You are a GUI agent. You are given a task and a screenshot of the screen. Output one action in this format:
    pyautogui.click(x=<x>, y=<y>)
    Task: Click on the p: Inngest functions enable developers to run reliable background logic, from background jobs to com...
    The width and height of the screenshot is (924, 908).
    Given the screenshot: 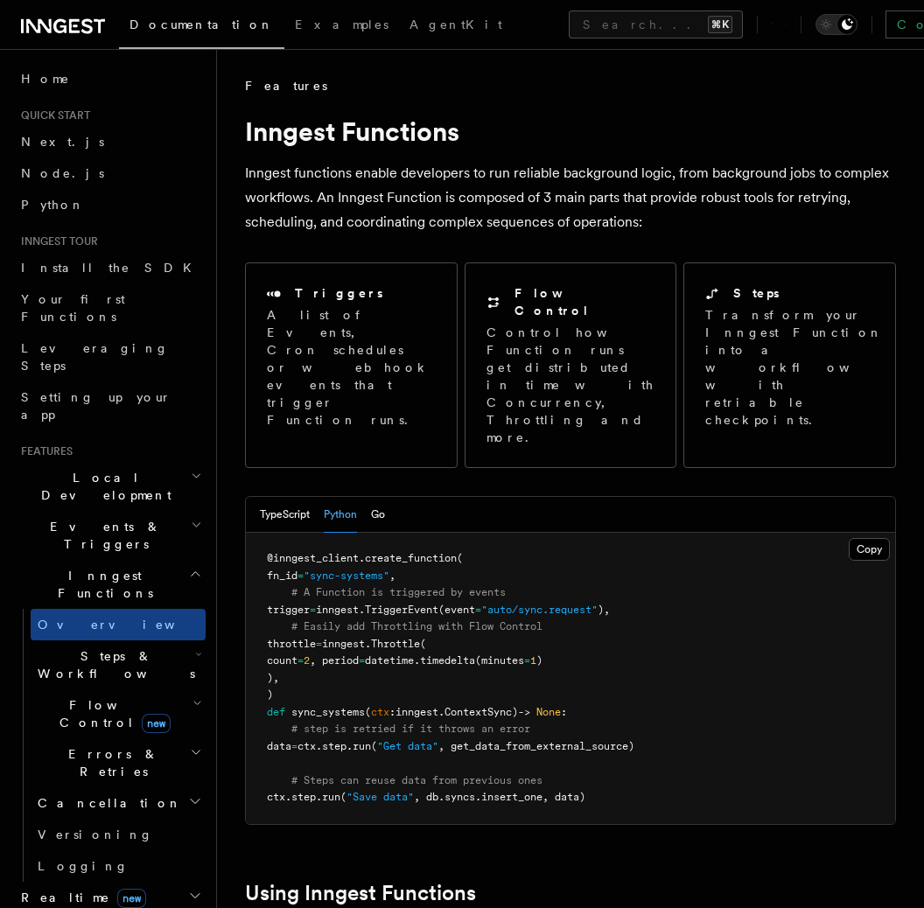 What is the action you would take?
    pyautogui.click(x=570, y=198)
    